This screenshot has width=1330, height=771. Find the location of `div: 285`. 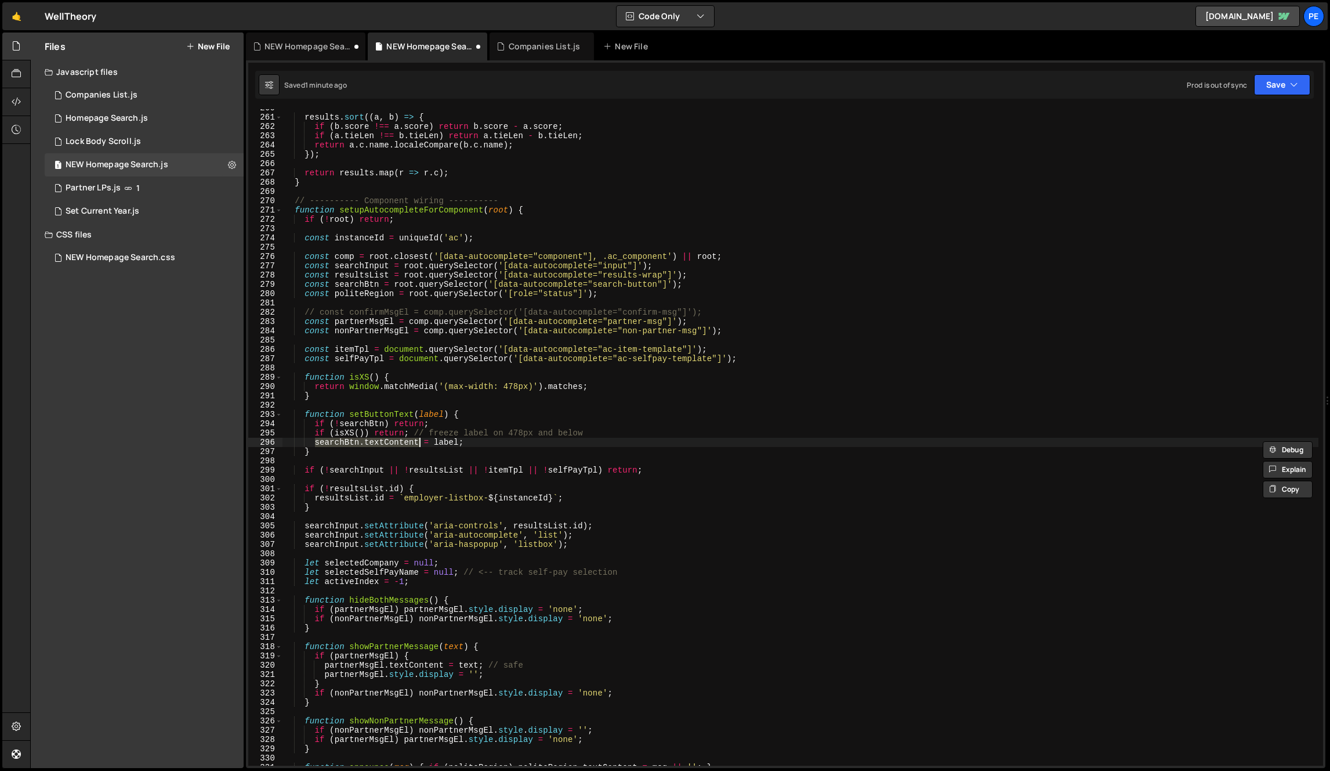

div: 285 is located at coordinates (265, 340).